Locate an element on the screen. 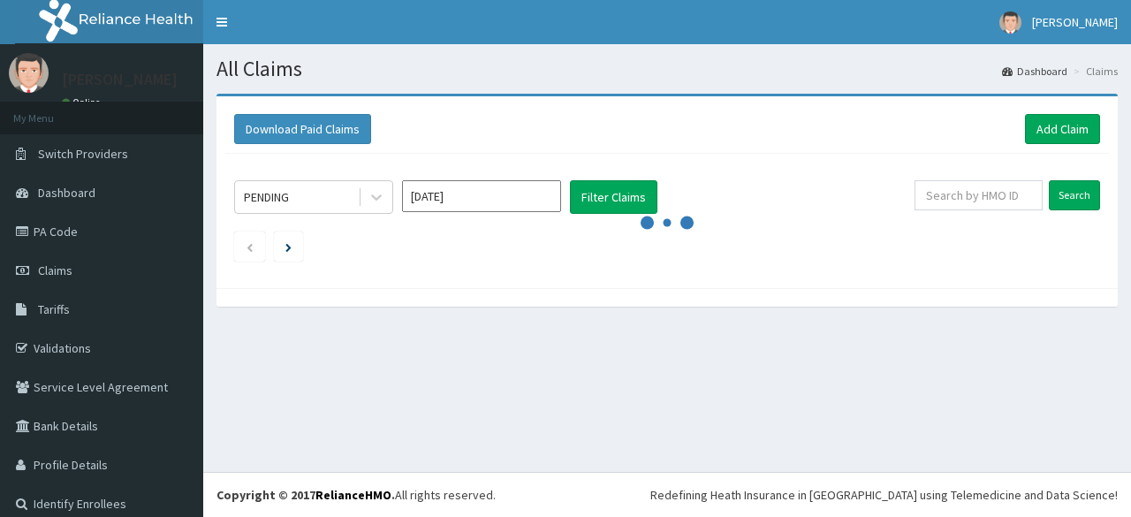 This screenshot has height=517, width=1131. span: Dashboard is located at coordinates (66, 193).